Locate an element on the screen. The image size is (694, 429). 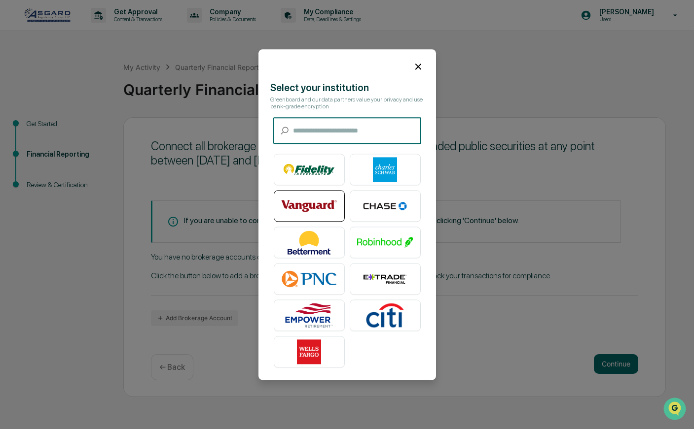
button: Start new chat is located at coordinates (174, 84).